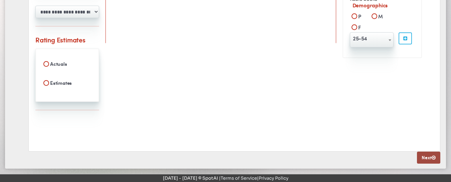  I want to click on label: Actuals, so click(67, 64).